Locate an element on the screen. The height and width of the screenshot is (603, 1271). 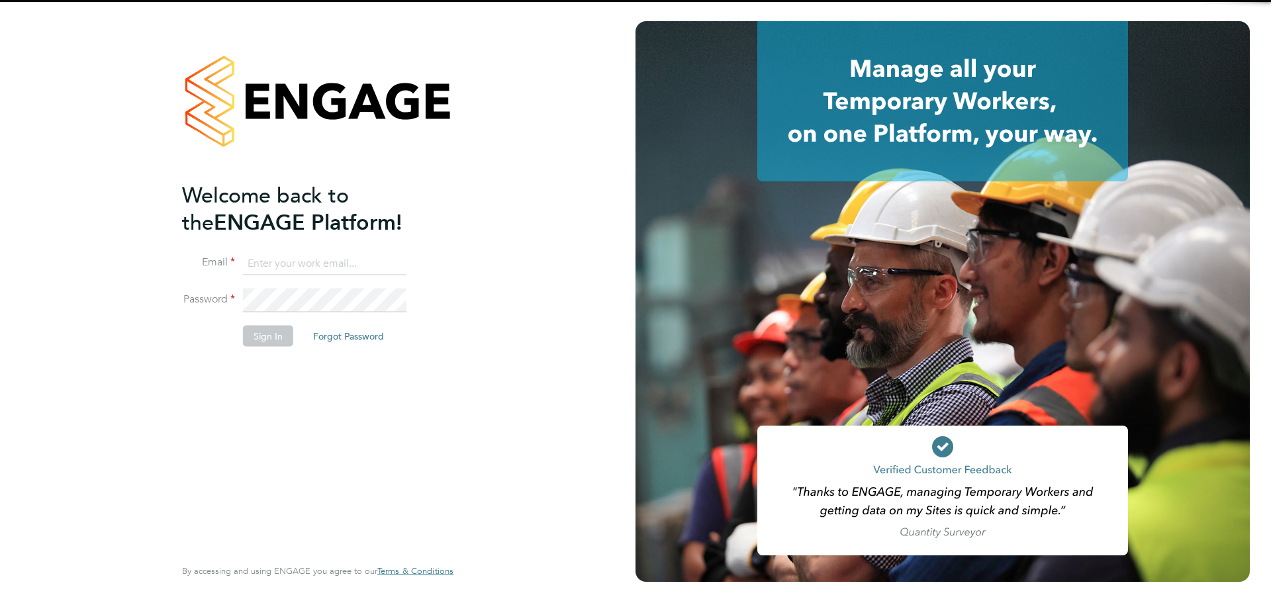
input: Enter your work email... is located at coordinates (324, 264).